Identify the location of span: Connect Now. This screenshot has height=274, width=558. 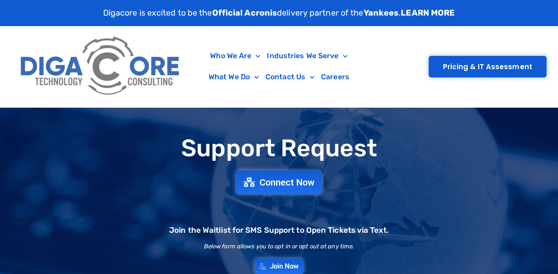
(287, 183).